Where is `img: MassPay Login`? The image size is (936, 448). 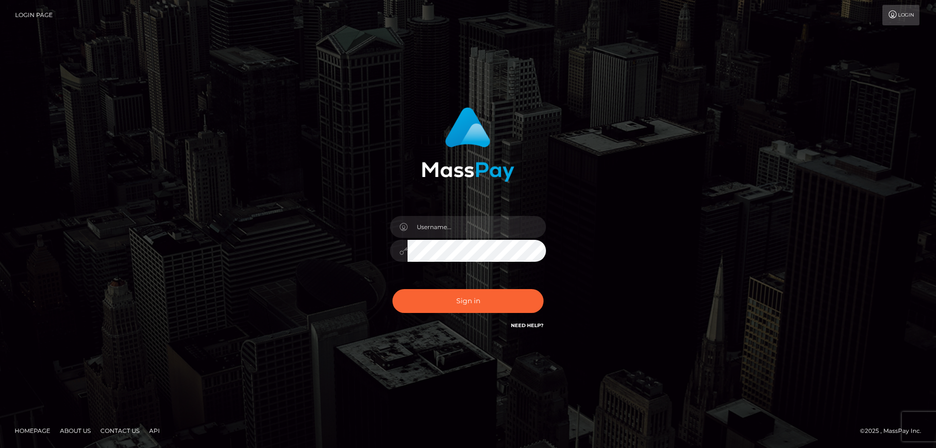
img: MassPay Login is located at coordinates (468, 144).